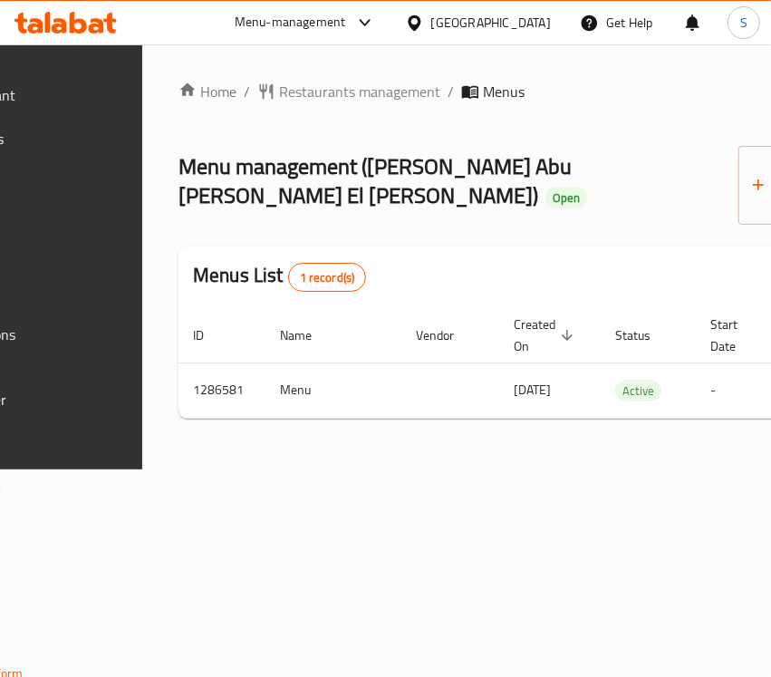  Describe the element at coordinates (638, 391) in the screenshot. I see `div: Active` at that location.